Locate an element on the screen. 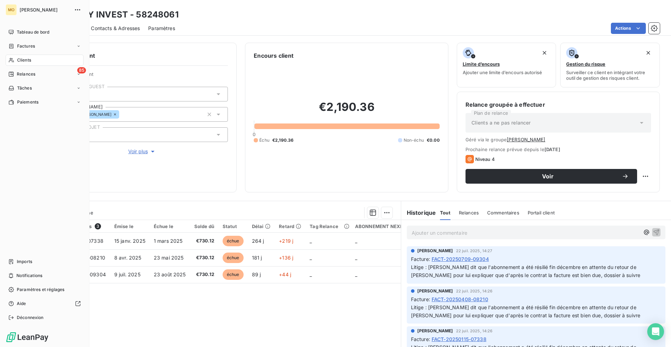 This screenshot has height=347, width=671. span: 9 juil. 2025 is located at coordinates (127, 274).